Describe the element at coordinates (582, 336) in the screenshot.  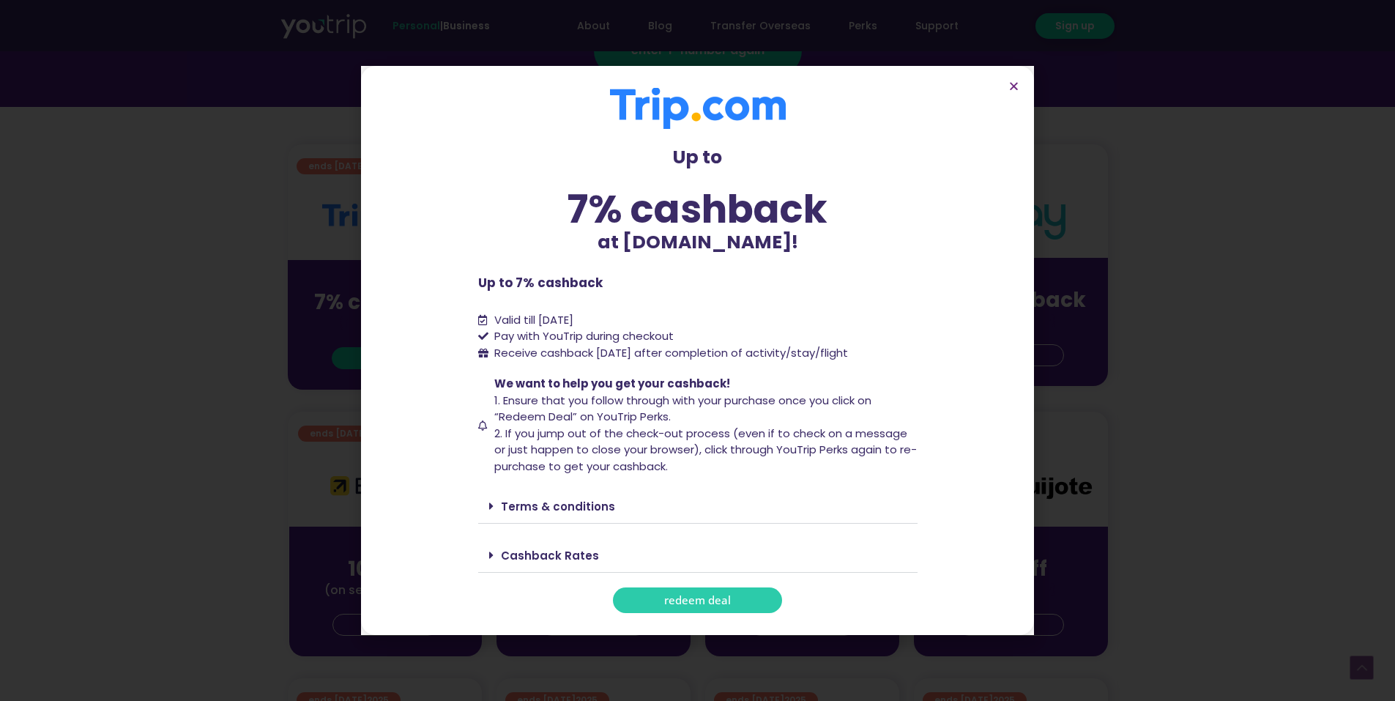
I see `span: Pay with YouTrip during checkout` at that location.